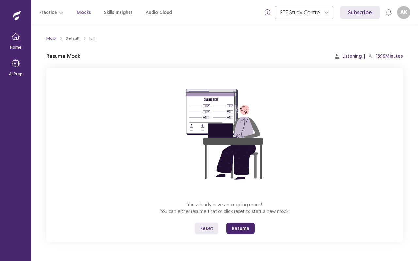  Describe the element at coordinates (118, 12) in the screenshot. I see `p: Skills Insights` at that location.